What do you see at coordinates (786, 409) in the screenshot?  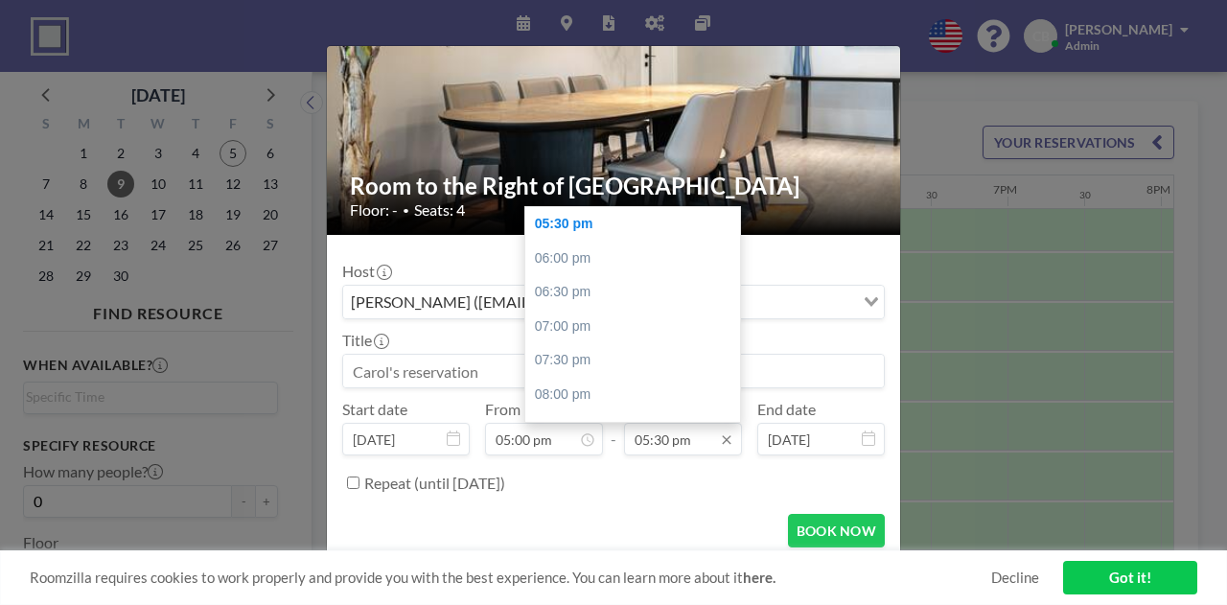 I see `label: End date` at bounding box center [786, 409].